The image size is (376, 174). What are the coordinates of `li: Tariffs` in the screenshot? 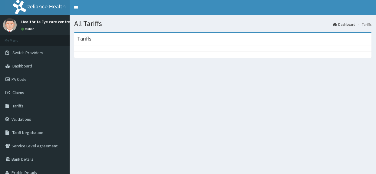 It's located at (364, 24).